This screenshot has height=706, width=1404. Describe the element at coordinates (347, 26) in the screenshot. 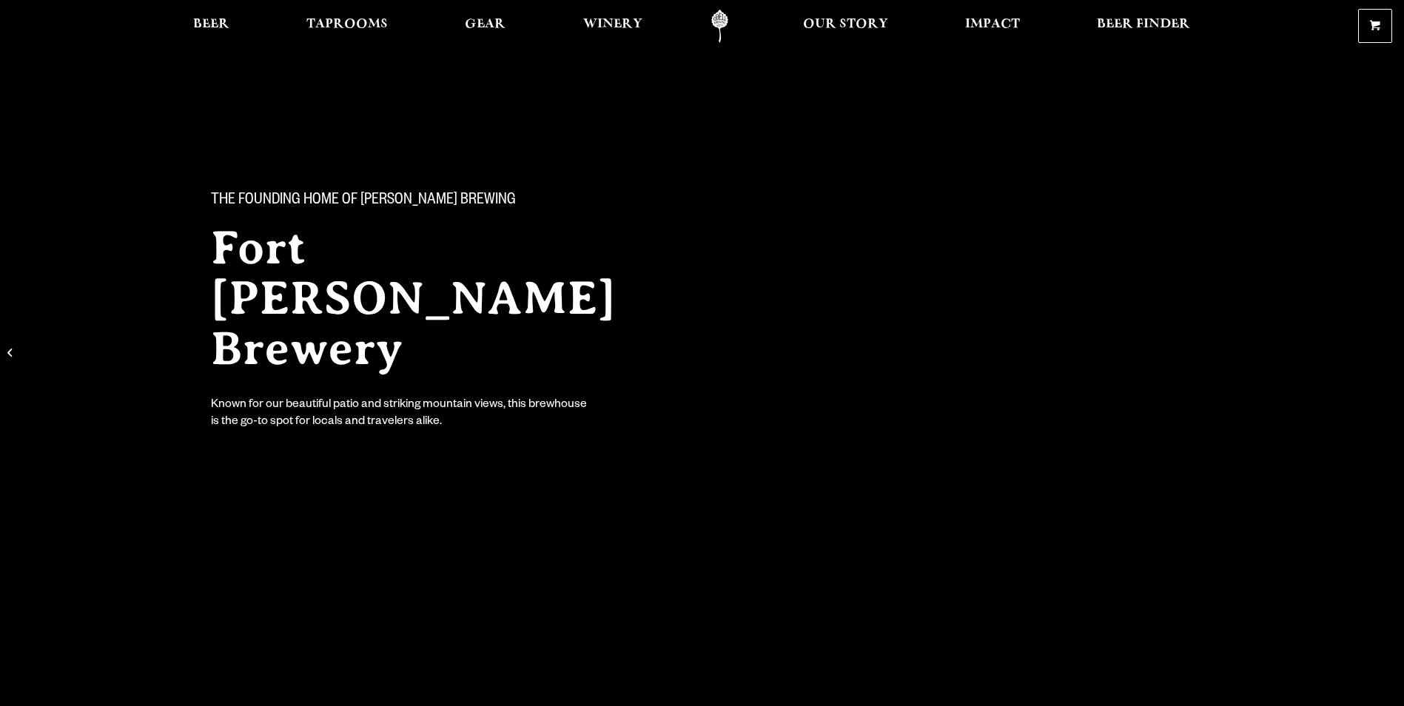

I see `a: Taprooms` at that location.